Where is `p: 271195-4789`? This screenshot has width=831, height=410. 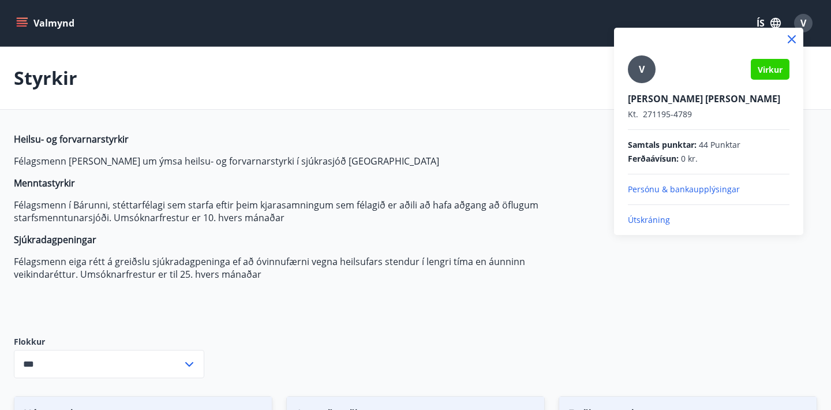 p: 271195-4789 is located at coordinates (708, 114).